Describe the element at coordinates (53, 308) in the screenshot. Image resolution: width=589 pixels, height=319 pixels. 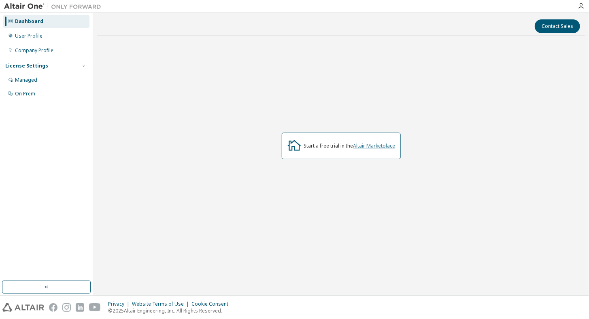
I see `img: facebook.svg` at that location.